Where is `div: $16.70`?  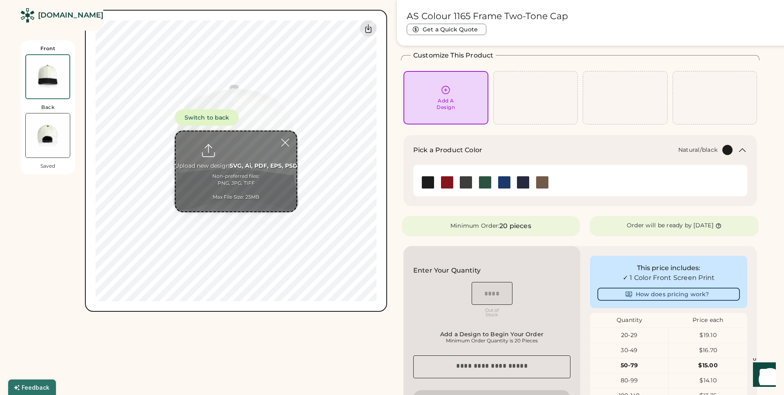 div: $16.70 is located at coordinates (708, 351).